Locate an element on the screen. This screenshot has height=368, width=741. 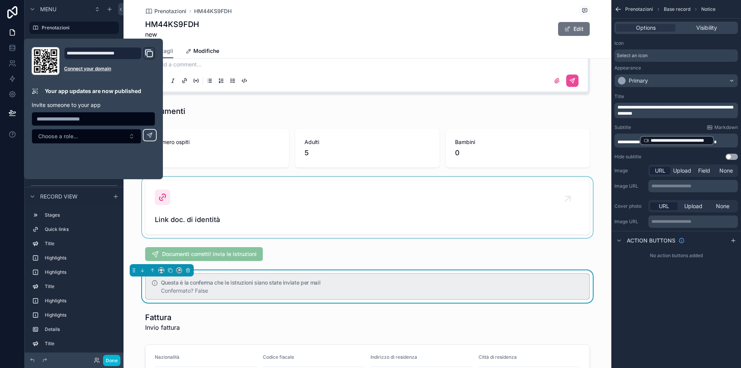
button: Edit is located at coordinates (574, 29).